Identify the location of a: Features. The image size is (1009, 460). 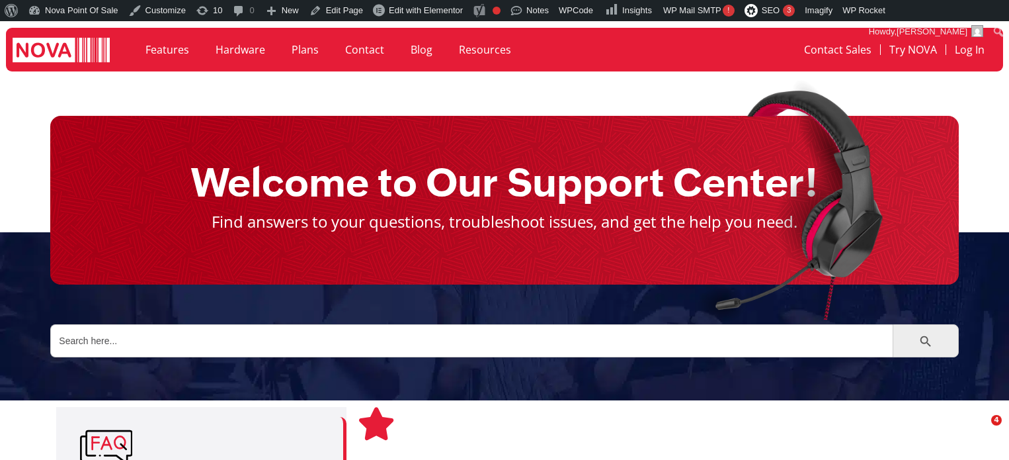
(167, 50).